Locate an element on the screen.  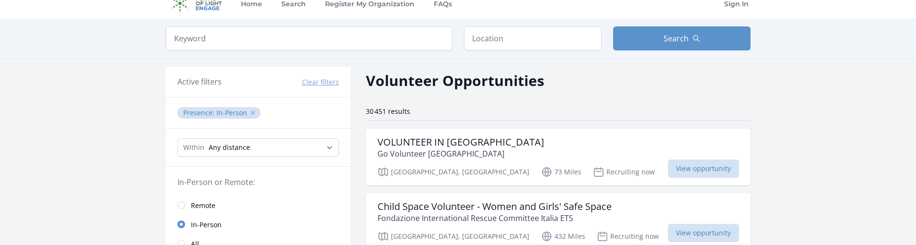
input: Location is located at coordinates (533, 38).